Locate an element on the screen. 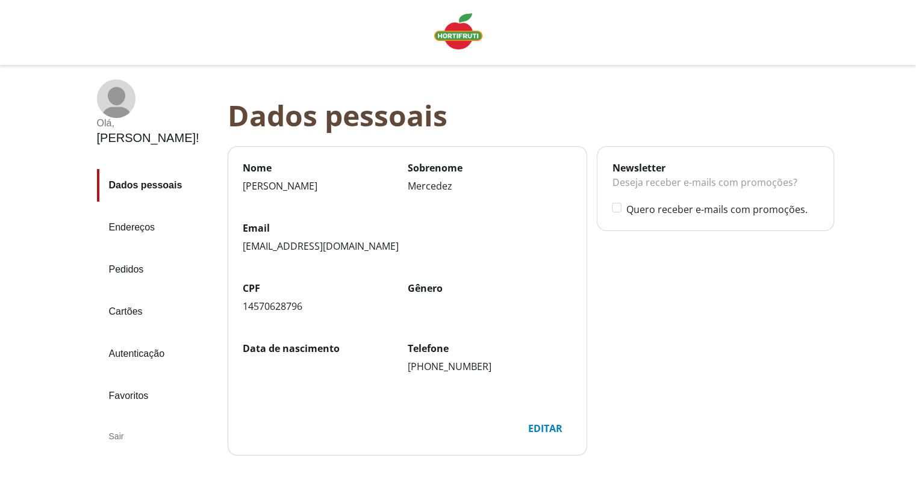 Image resolution: width=916 pixels, height=497 pixels. label: Email is located at coordinates (408, 228).